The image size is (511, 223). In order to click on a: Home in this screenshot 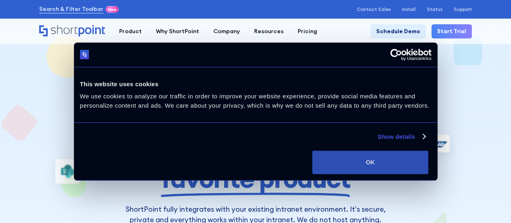, I will do `click(72, 31)`.